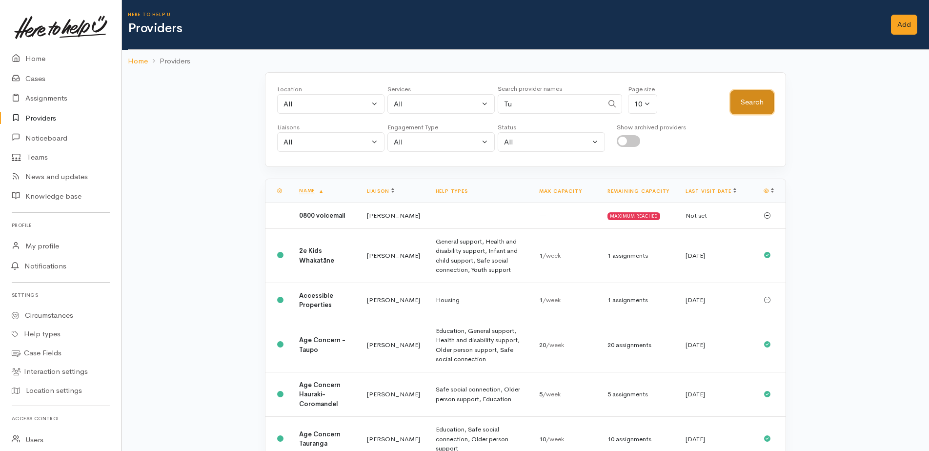 The width and height of the screenshot is (929, 451). Describe the element at coordinates (566, 345) in the screenshot. I see `div: 20` at that location.